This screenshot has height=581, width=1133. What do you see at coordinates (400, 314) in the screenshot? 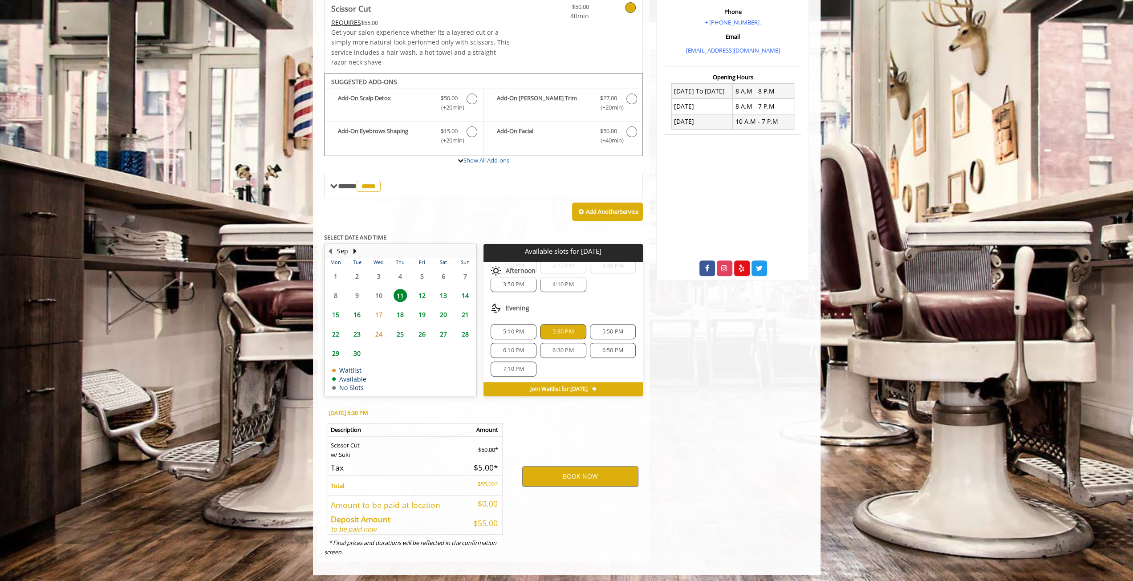
I see `span: 18` at bounding box center [400, 314].